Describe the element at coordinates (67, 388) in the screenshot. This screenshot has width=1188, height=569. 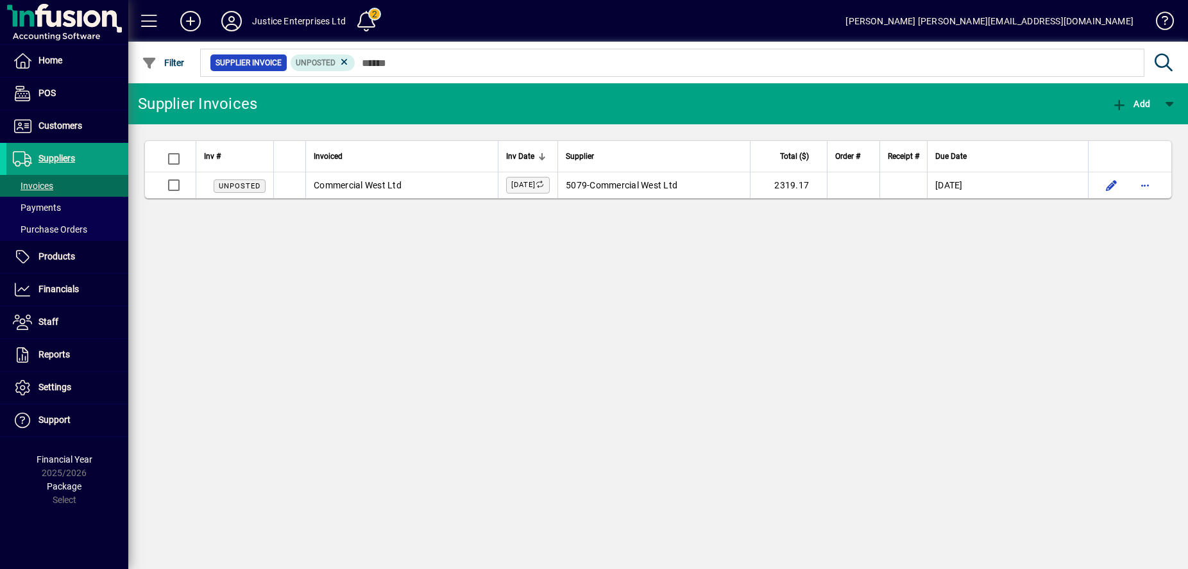
I see `a: Settings` at that location.